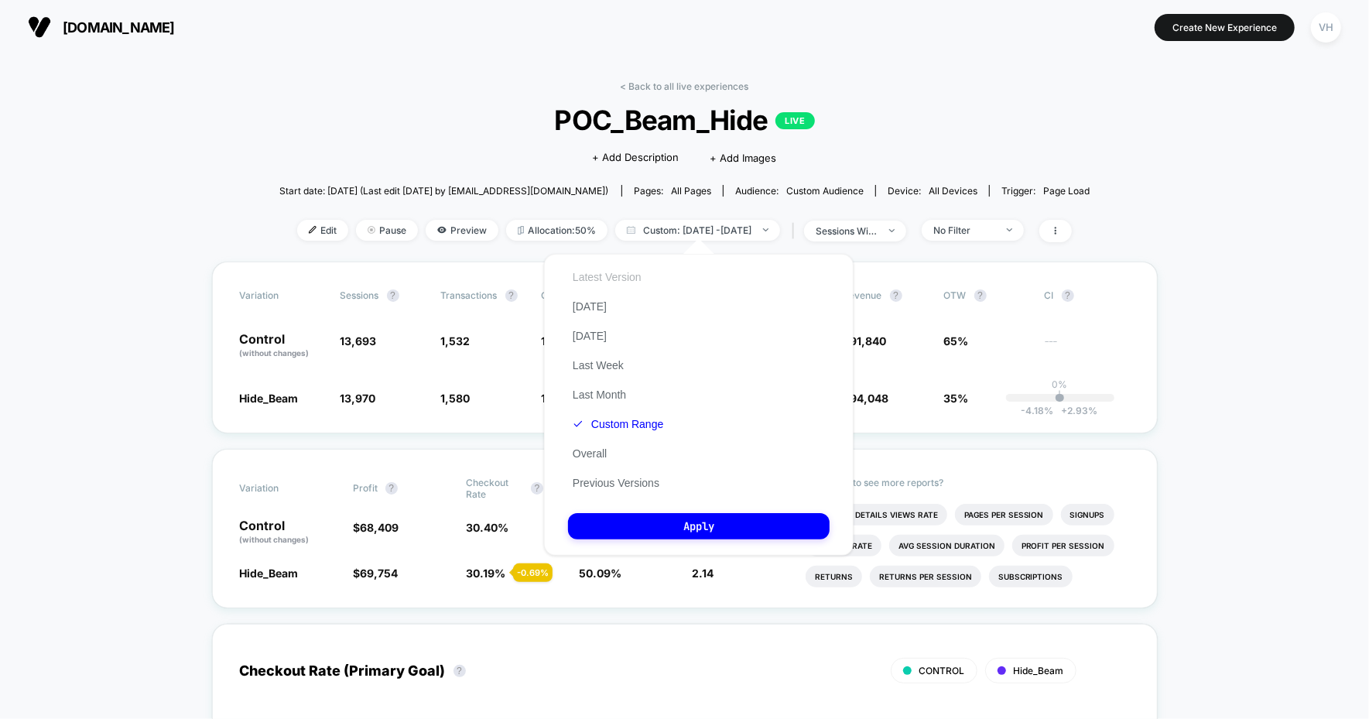  I want to click on button: VH, so click(1326, 27).